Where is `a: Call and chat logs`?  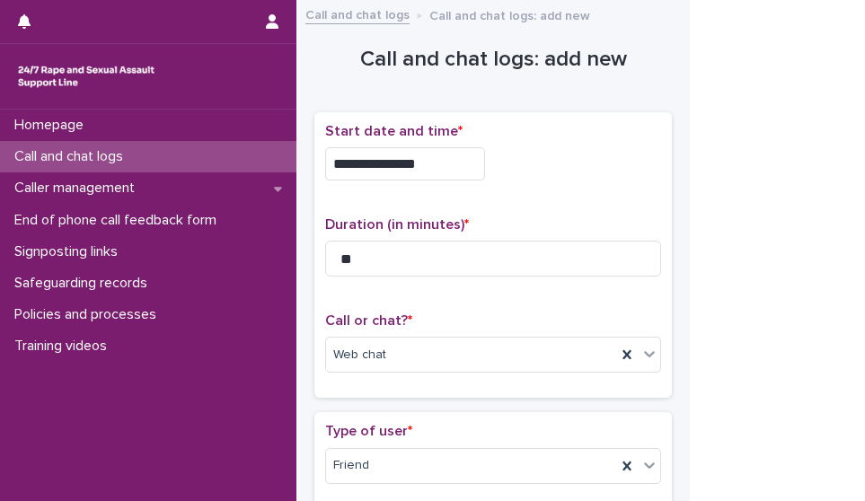
a: Call and chat logs is located at coordinates (357, 13).